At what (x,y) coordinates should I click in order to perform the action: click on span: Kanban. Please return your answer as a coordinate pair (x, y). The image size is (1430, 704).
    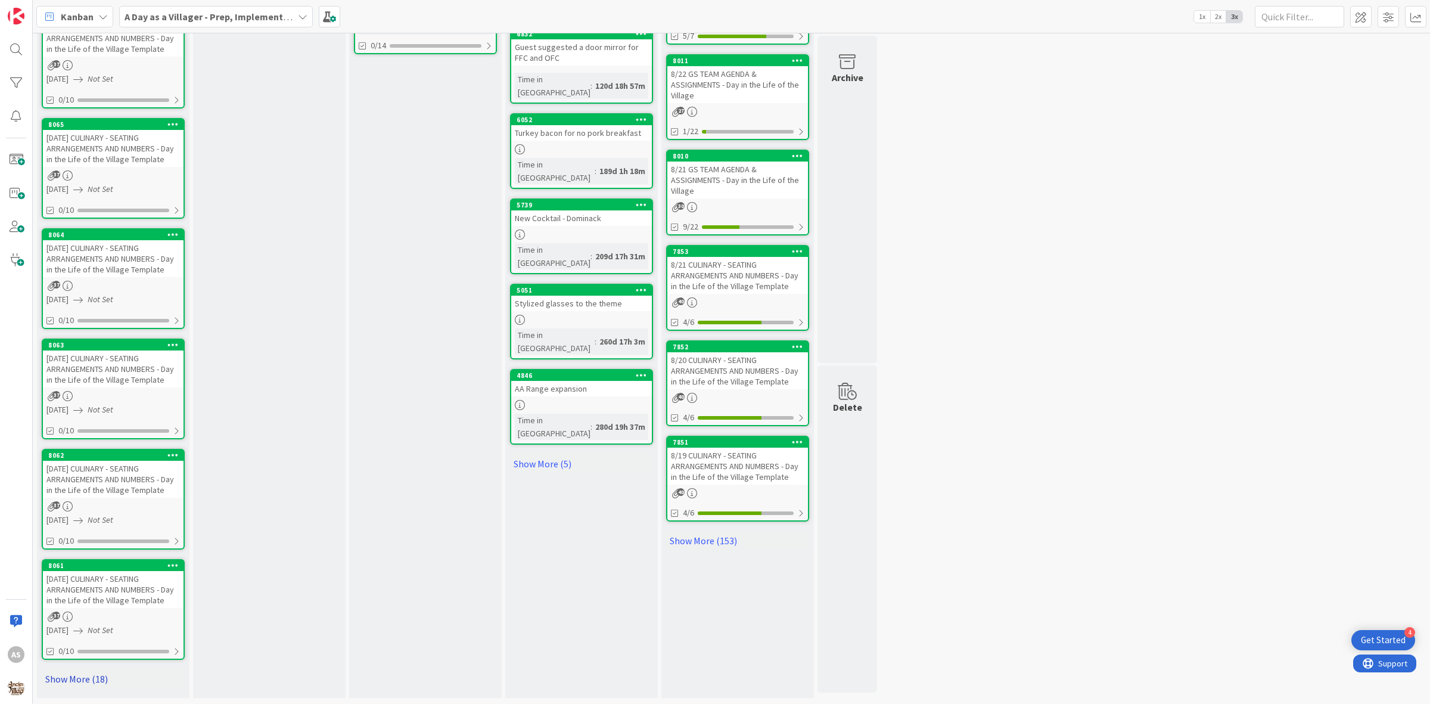
    Looking at the image, I should click on (77, 17).